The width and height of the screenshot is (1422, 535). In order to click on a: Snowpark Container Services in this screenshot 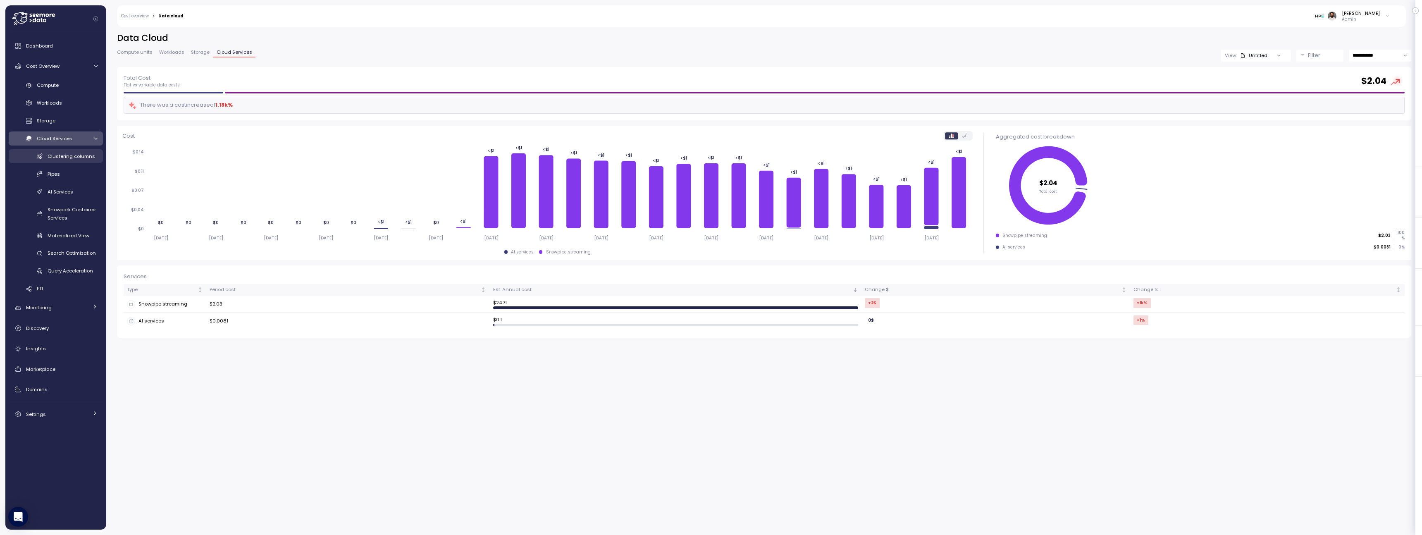, I will do `click(56, 213)`.